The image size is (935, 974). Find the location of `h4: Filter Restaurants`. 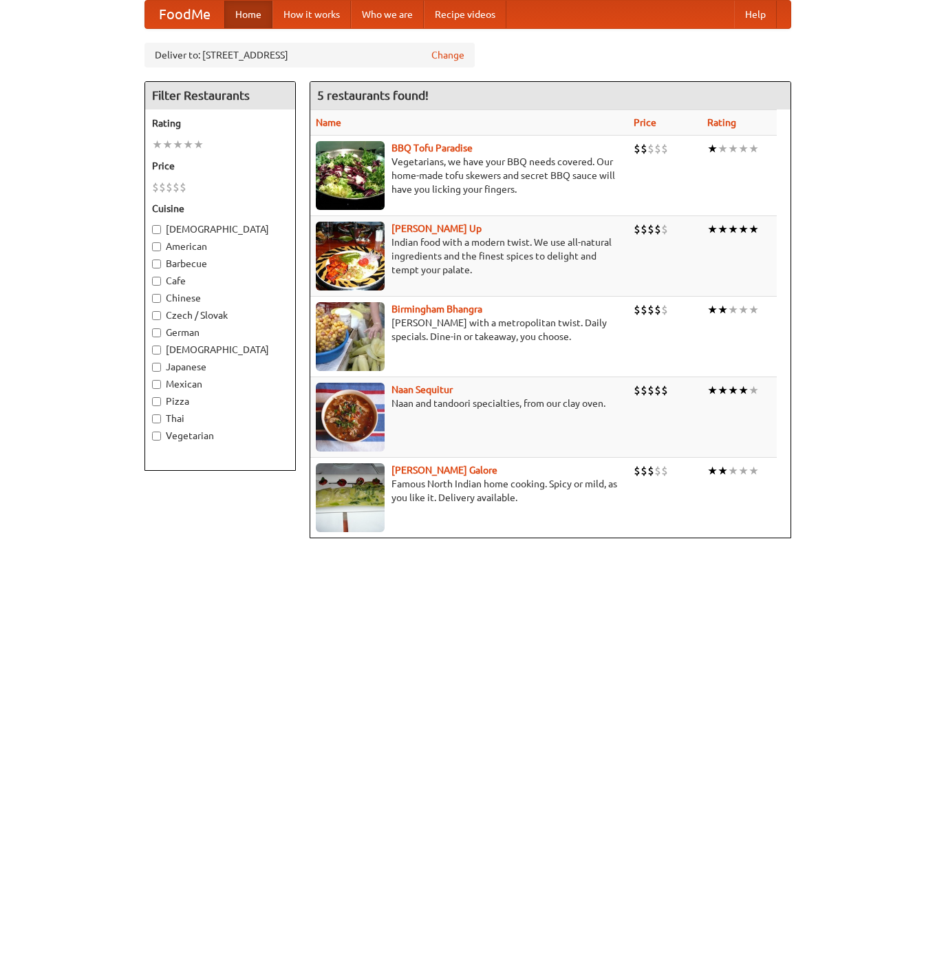

h4: Filter Restaurants is located at coordinates (220, 96).